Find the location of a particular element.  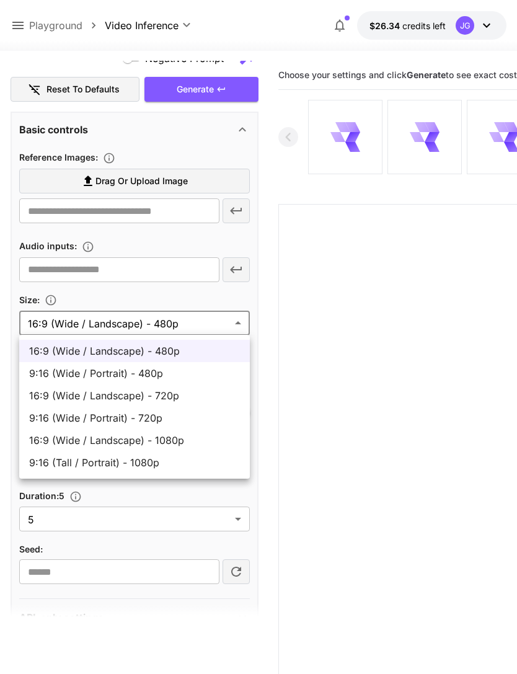

span: 16:9 (Wide / Landscape) - 480p is located at coordinates (135, 351).